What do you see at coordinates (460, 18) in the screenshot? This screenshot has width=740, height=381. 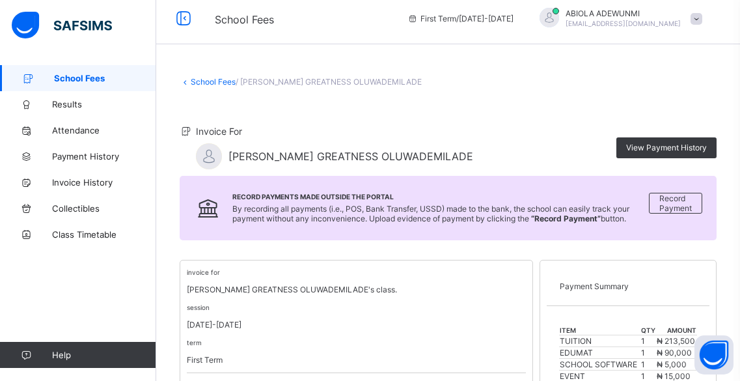 I see `span: session/term information` at bounding box center [460, 18].